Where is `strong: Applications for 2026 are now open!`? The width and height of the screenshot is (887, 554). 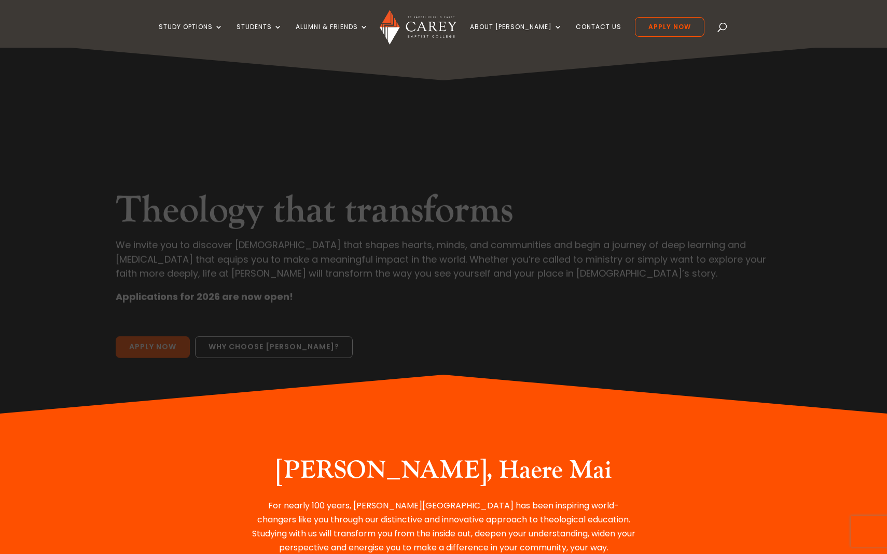
strong: Applications for 2026 are now open! is located at coordinates (204, 269).